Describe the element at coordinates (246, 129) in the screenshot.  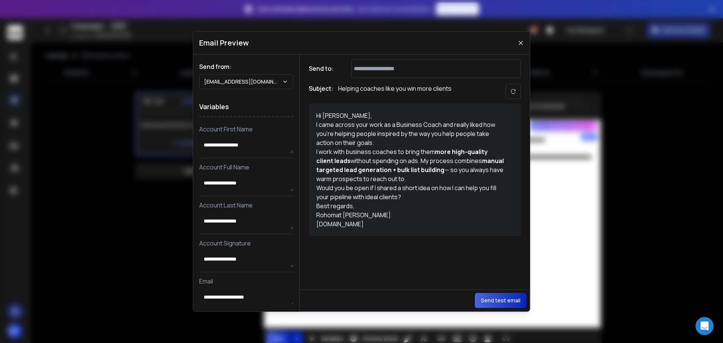
I see `p: Account First Name` at that location.